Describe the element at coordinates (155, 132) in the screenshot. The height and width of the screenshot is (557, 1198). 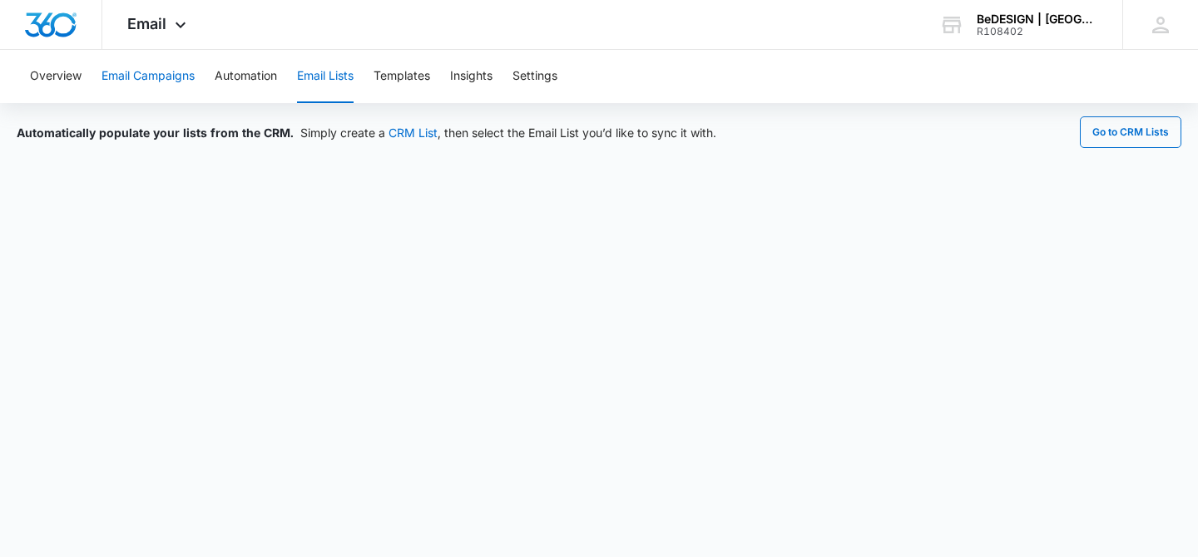
I see `span: Automatically populate your lists from the CRM.` at that location.